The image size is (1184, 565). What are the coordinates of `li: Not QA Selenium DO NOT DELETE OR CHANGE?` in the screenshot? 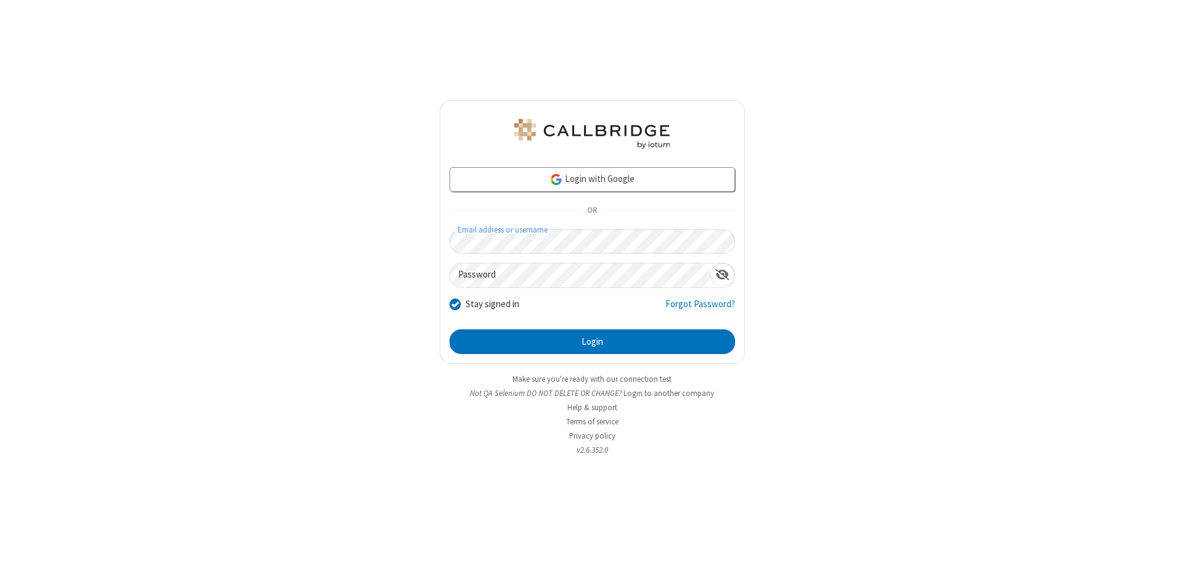 It's located at (592, 393).